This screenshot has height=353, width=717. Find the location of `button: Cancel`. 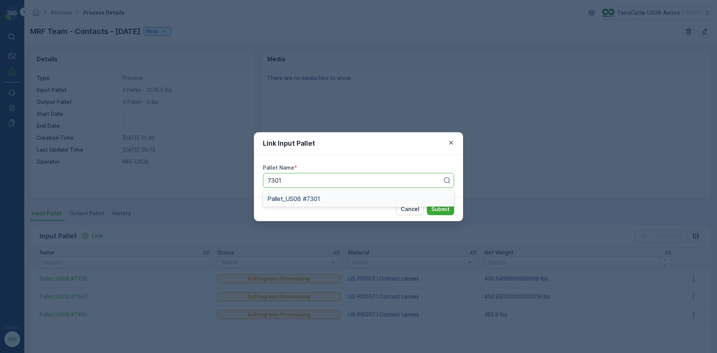

button: Cancel is located at coordinates (410, 209).